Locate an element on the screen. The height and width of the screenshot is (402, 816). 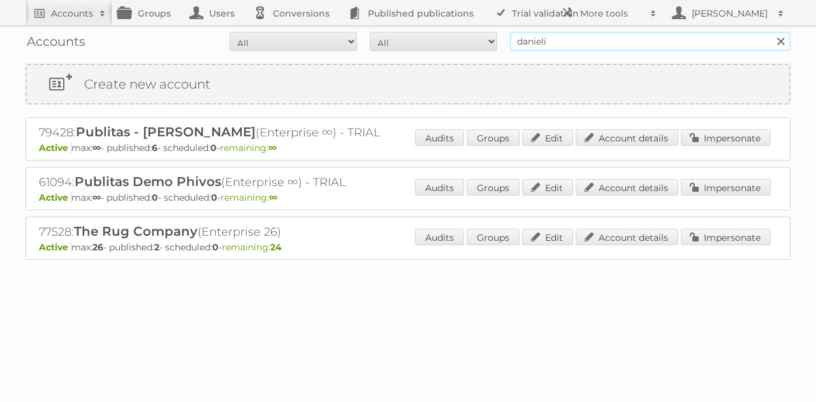
strong: 24 is located at coordinates (276, 247).